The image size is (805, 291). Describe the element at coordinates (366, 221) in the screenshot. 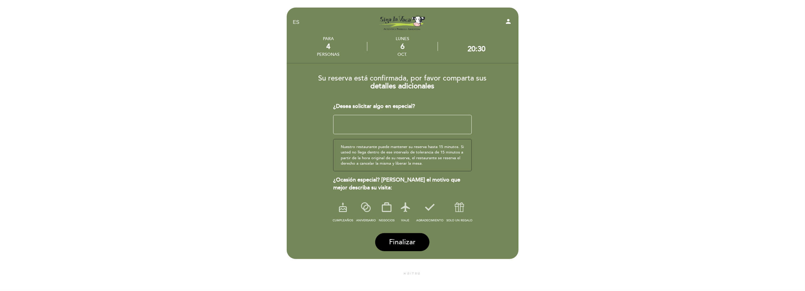

I see `span: ANIVERSARIO` at that location.